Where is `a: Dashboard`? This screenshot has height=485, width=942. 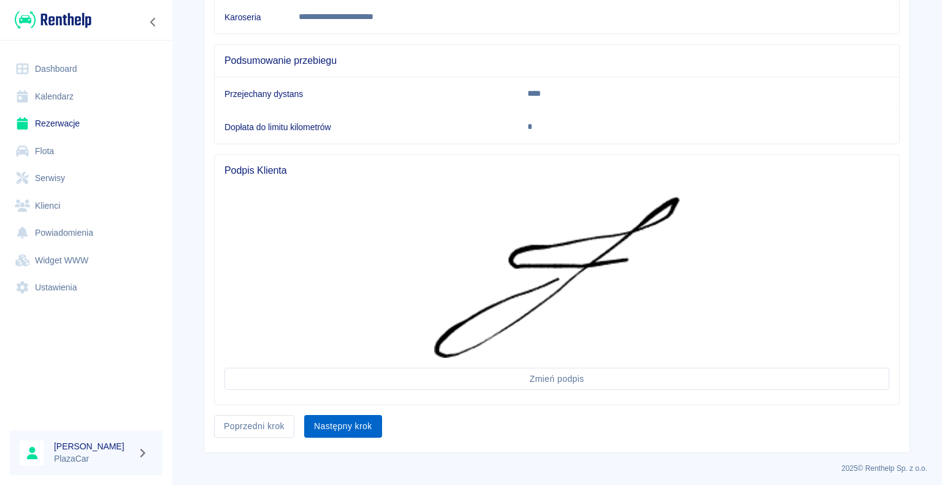
a: Dashboard is located at coordinates (86, 69).